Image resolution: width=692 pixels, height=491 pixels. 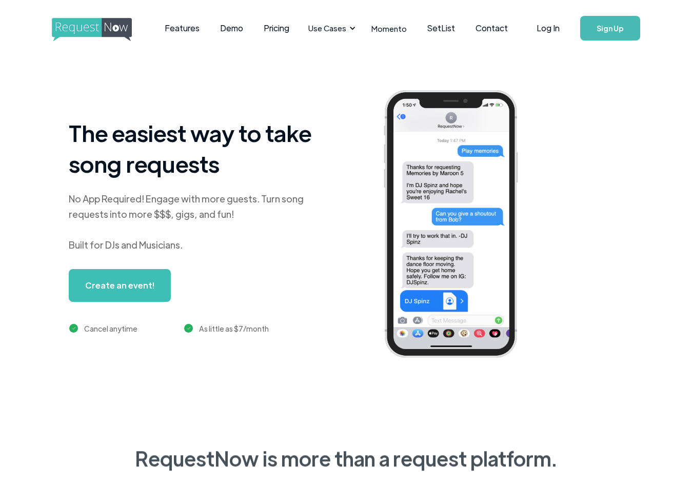 I want to click on a: Demo, so click(x=231, y=28).